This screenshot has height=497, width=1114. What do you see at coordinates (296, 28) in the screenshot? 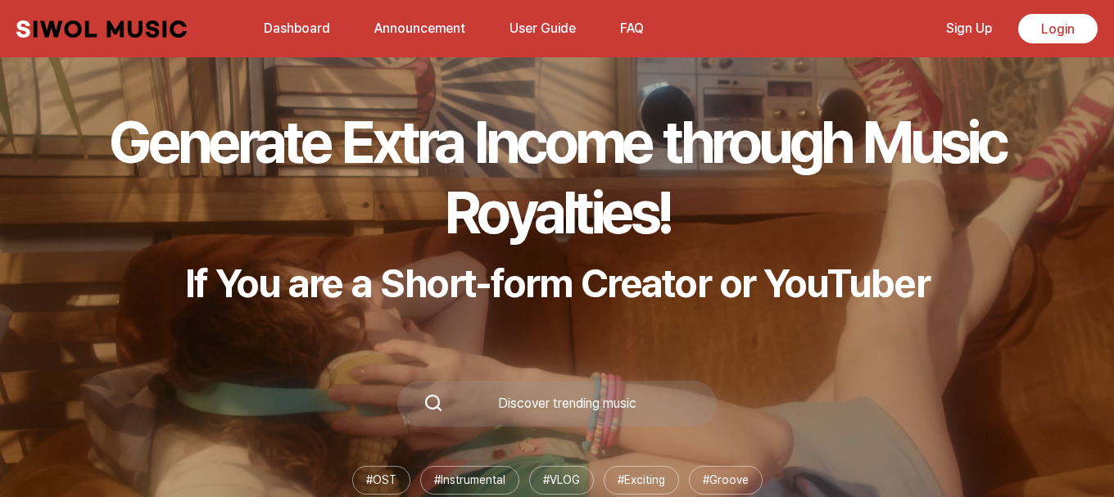
I see `a: Dashboard` at bounding box center [296, 28].